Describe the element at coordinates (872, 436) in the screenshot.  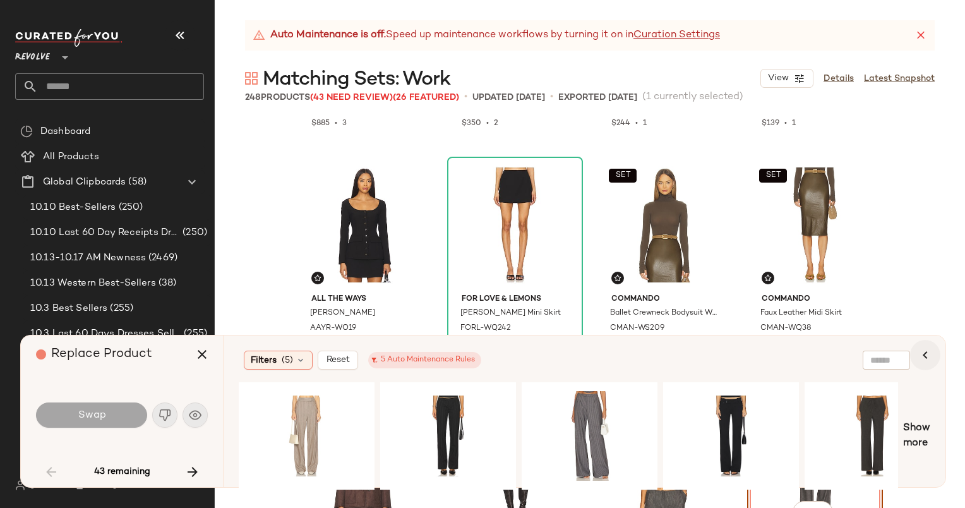
I see `img: NIAR-WP8_V1.jpg` at that location.